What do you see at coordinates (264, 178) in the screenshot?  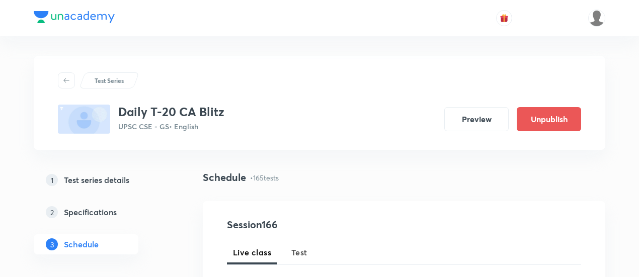 I see `p: • 165 tests` at bounding box center [264, 178].